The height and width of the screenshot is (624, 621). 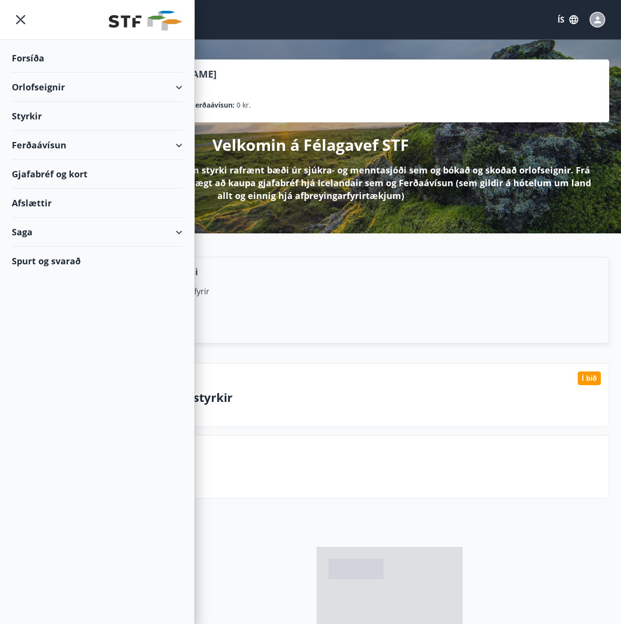 I want to click on p: Hér á Félagavefnum getur þú sótt um styrki rafrænt bæði úr sjúkra- og menntasjóði sem og bókað og..., so click(x=310, y=183).